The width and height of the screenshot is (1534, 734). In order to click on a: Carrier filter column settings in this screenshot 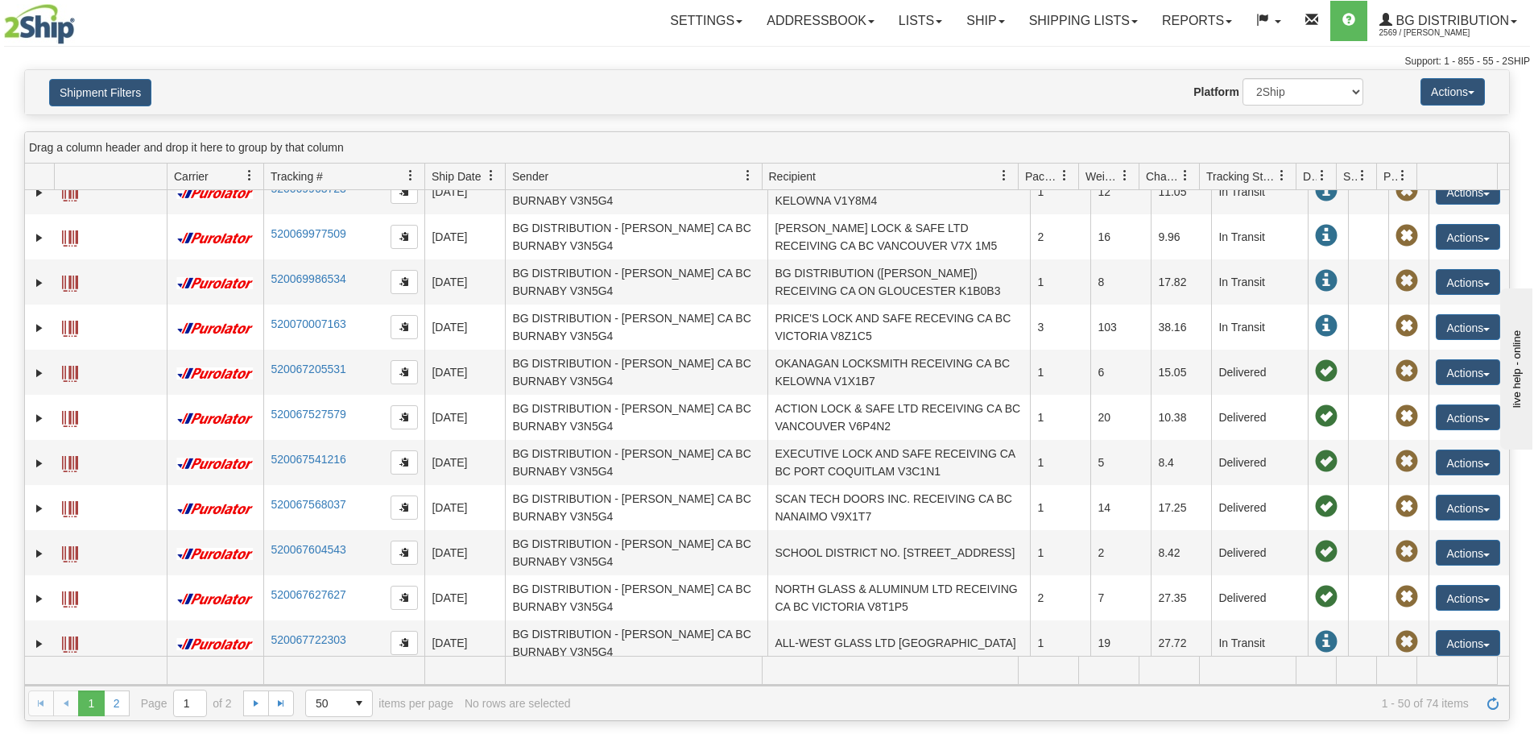, I will do `click(250, 176)`.